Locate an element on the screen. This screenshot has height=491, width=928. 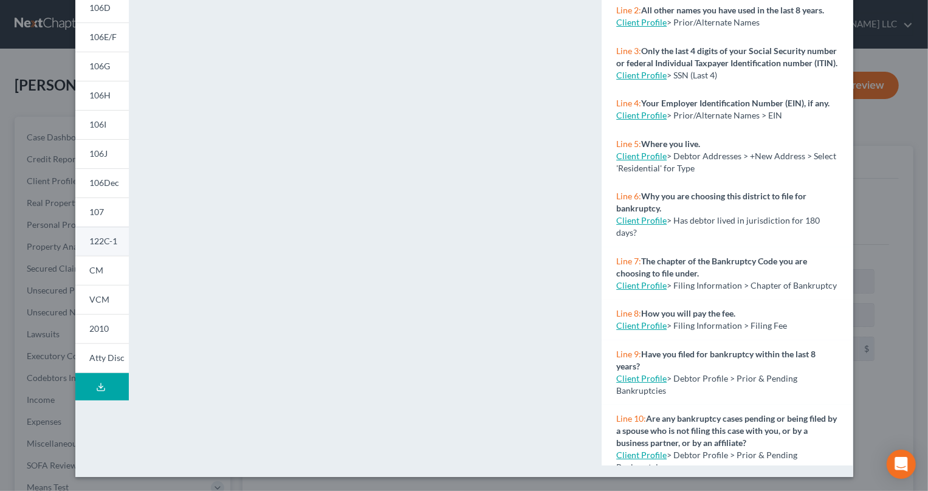
span: > SSN (Last 4) is located at coordinates (692, 75).